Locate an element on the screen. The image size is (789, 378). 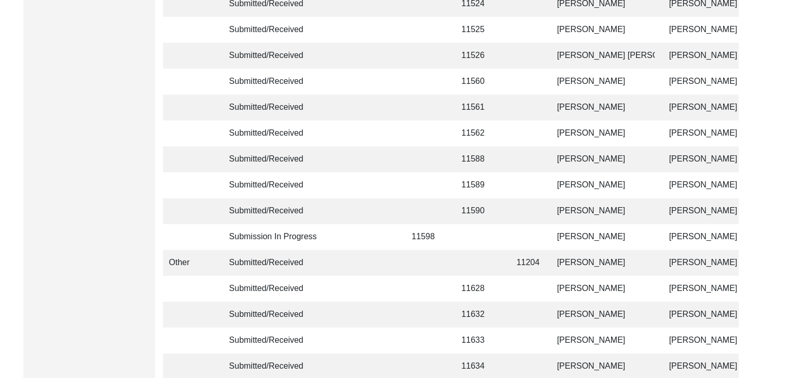
td: 11588 is located at coordinates (479, 160).